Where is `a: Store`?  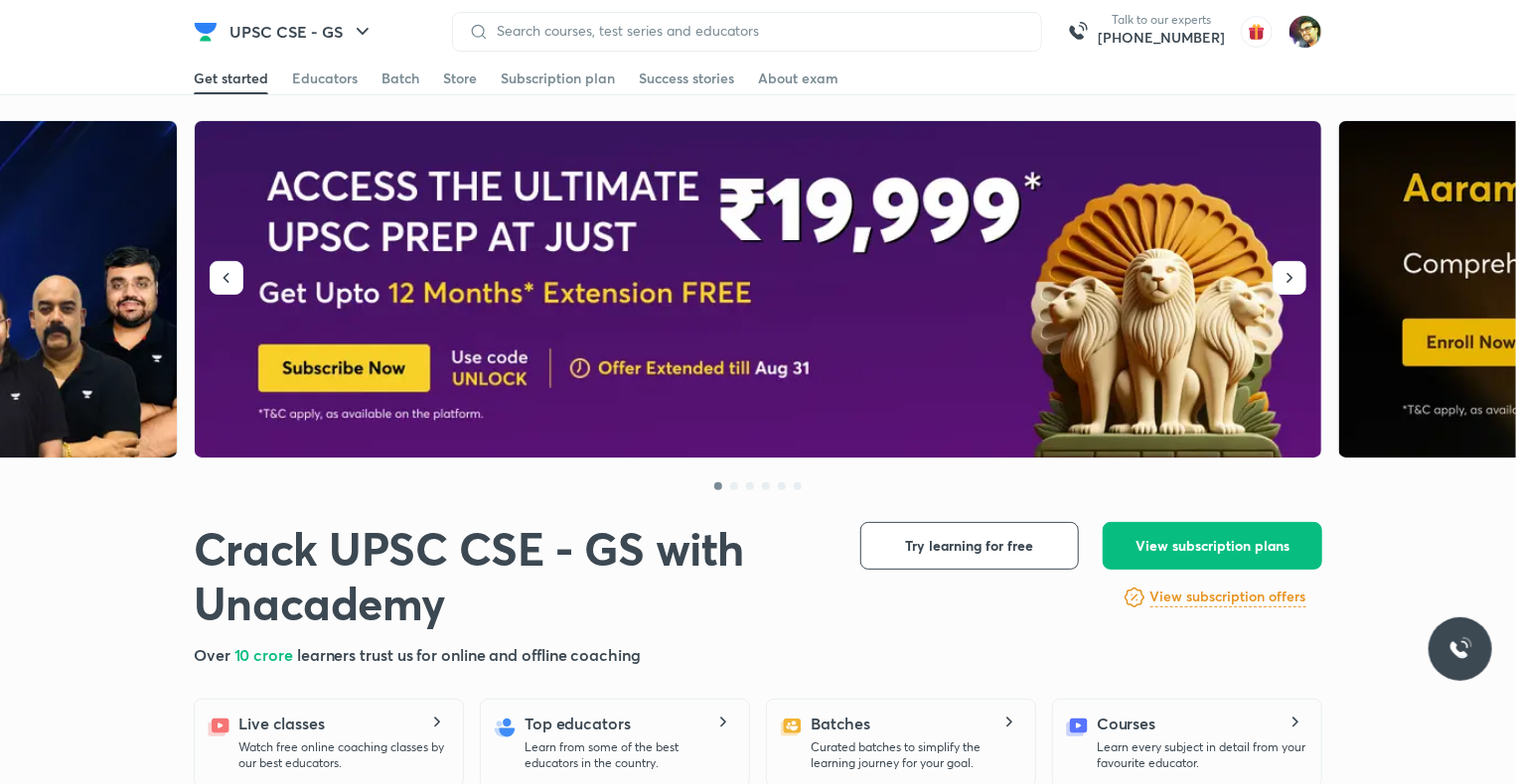
a: Store is located at coordinates (460, 78).